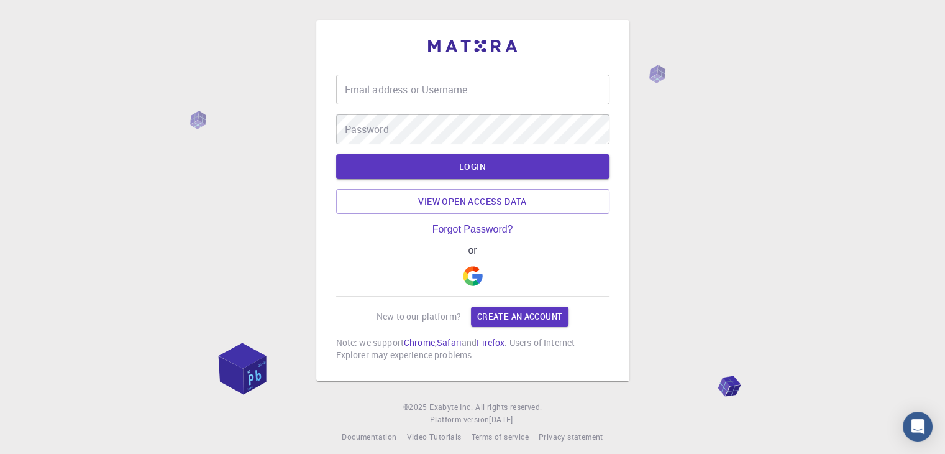 Image resolution: width=945 pixels, height=454 pixels. I want to click on span: Terms of service, so click(500, 436).